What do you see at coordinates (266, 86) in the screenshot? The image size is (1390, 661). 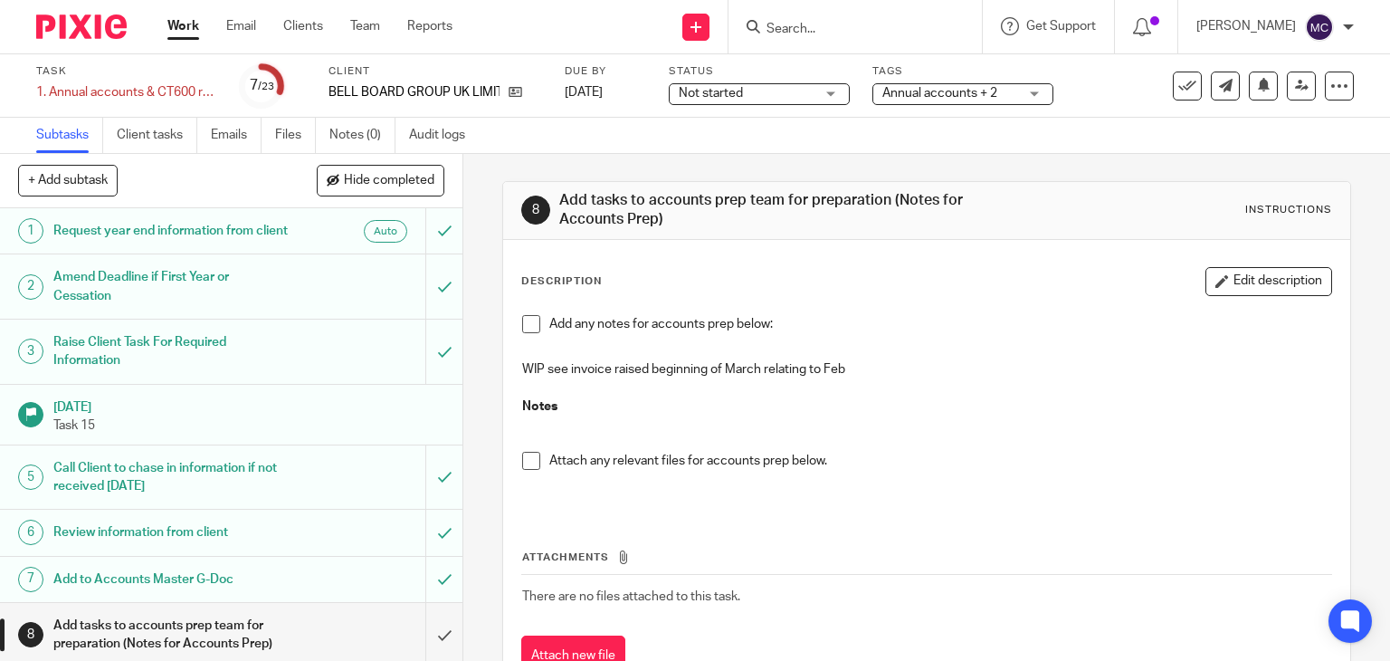 I see `small: /23` at bounding box center [266, 86].